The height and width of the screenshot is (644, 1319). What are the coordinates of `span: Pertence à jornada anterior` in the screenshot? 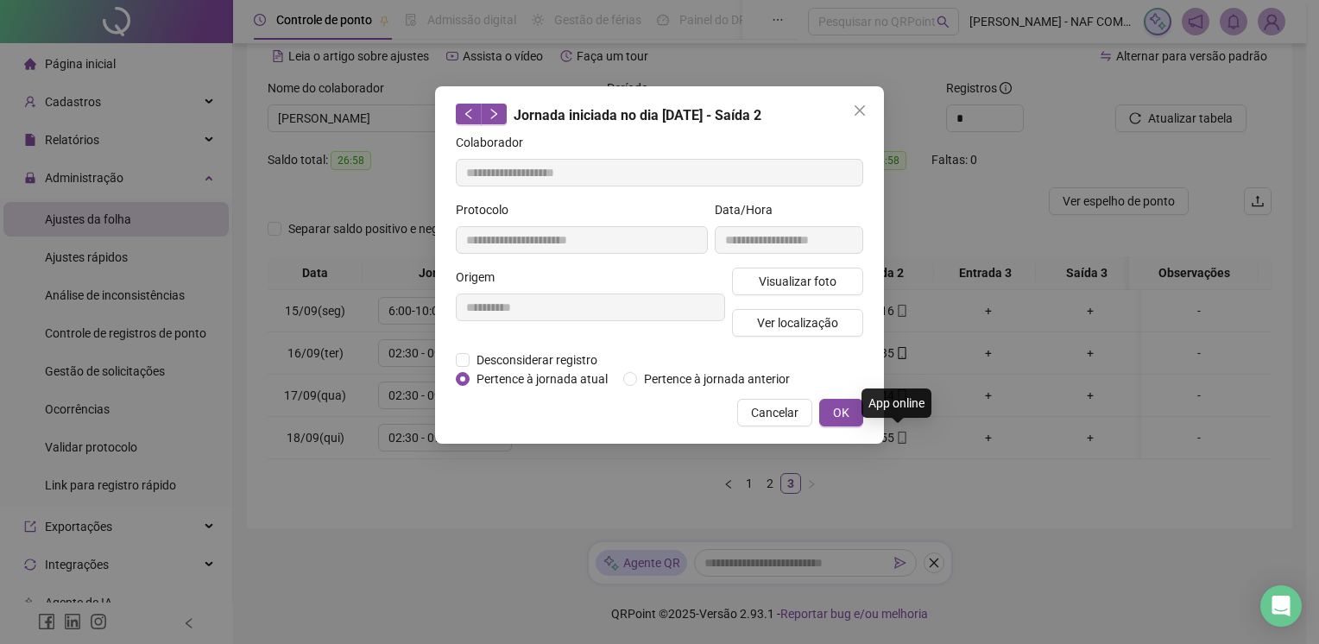 It's located at (716, 379).